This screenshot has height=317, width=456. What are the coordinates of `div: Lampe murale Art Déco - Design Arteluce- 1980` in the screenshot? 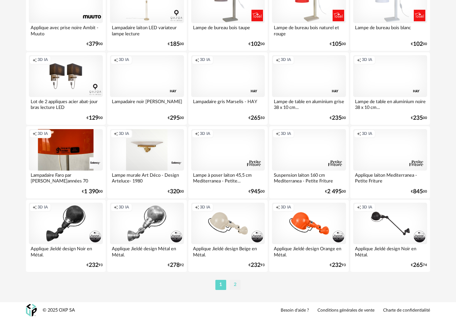 It's located at (147, 178).